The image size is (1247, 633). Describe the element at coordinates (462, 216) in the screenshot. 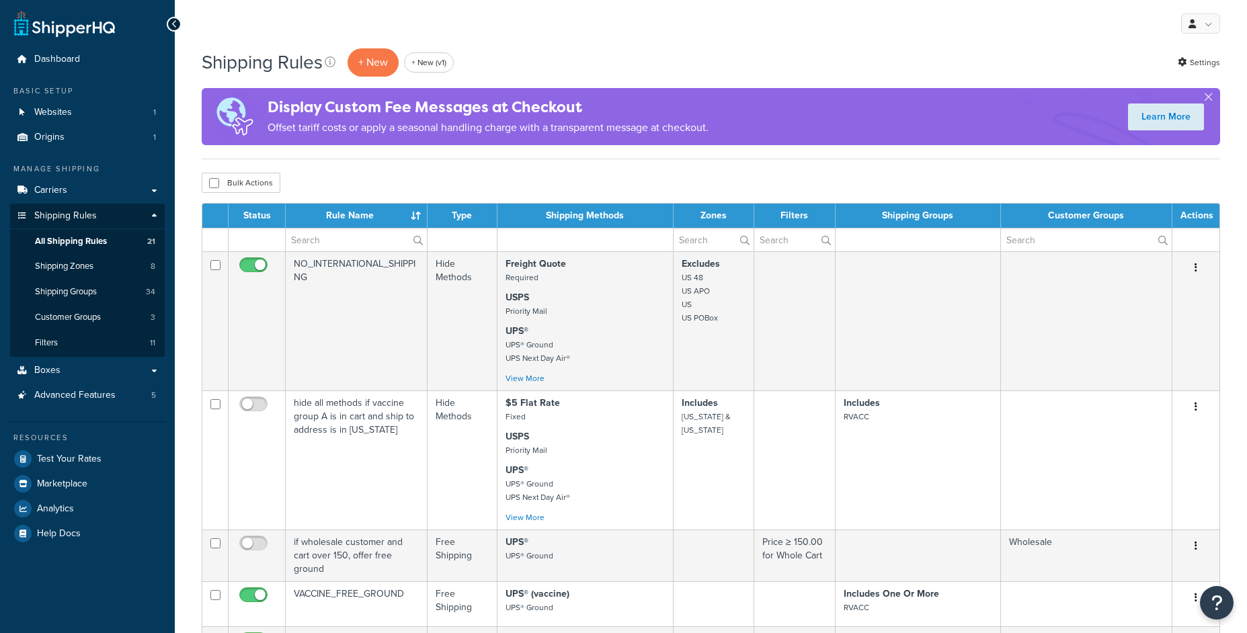

I see `th: Type` at that location.